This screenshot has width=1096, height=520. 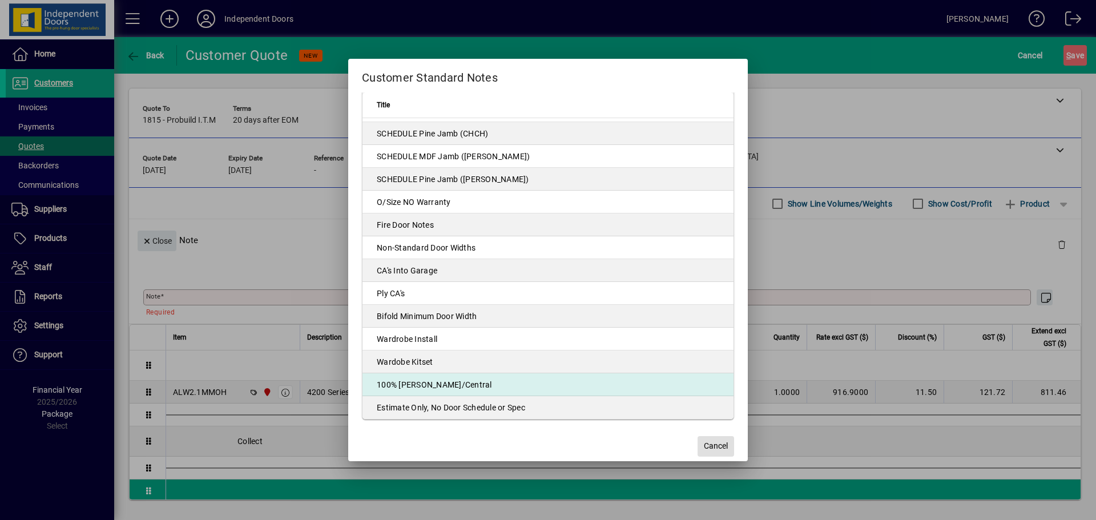 I want to click on td: O/Size NO Warranty, so click(x=548, y=202).